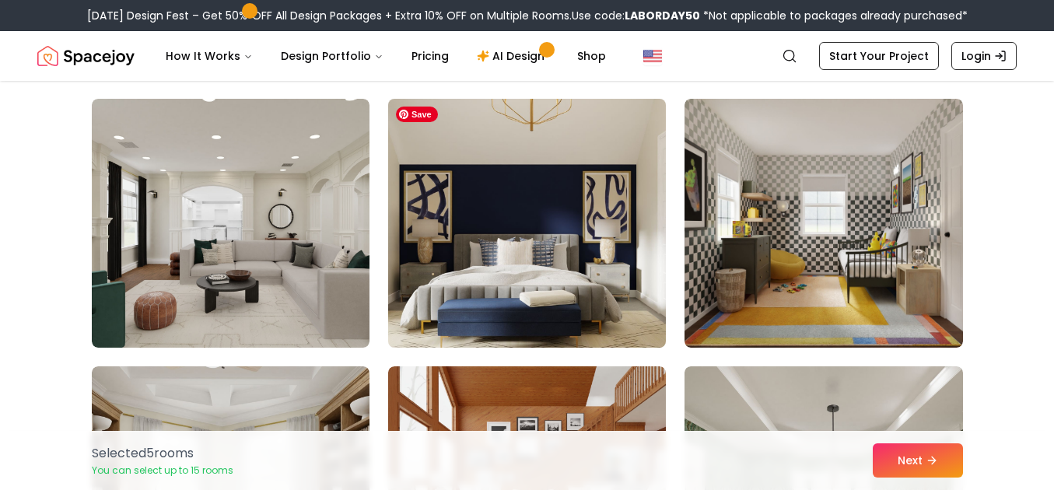 This screenshot has height=490, width=1054. Describe the element at coordinates (591, 56) in the screenshot. I see `a: Shop` at that location.